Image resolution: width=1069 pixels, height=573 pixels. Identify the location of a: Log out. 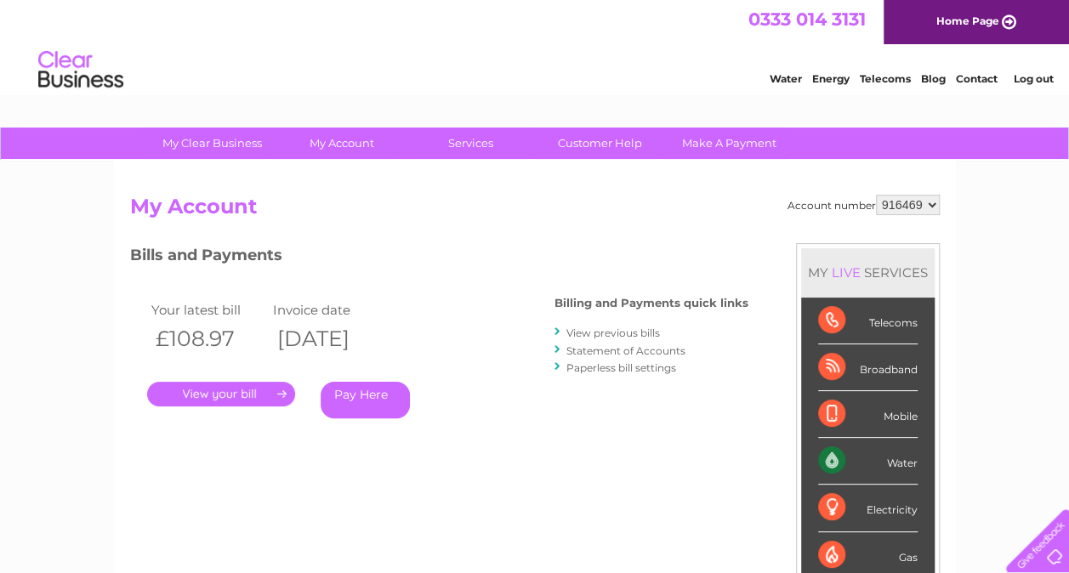
(1032, 78).